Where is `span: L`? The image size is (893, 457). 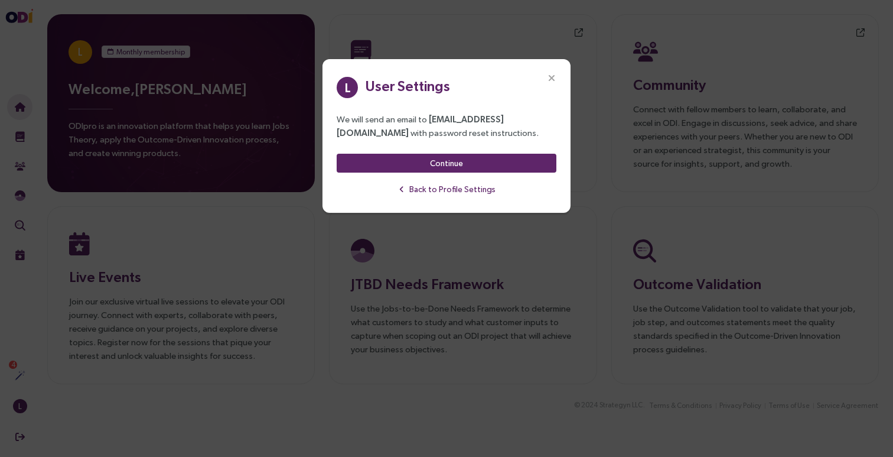 span: L is located at coordinates (347, 87).